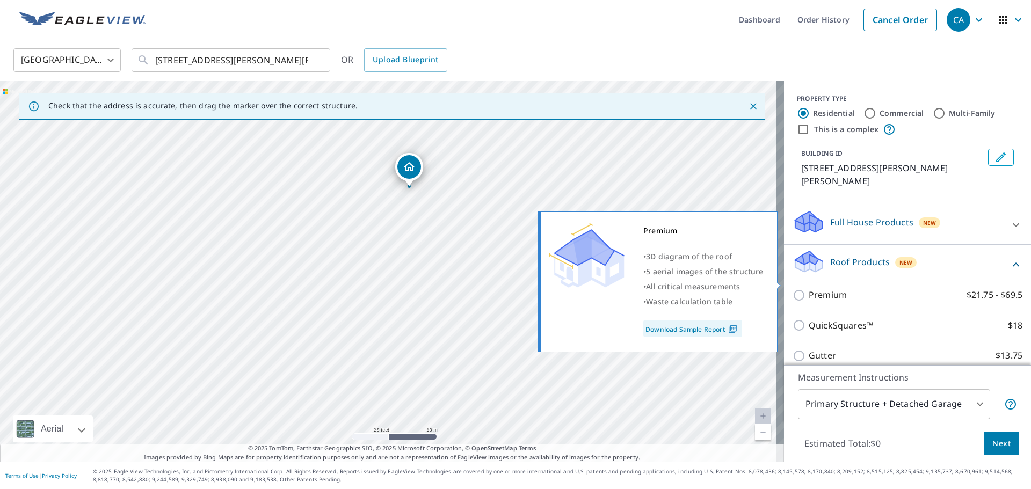 Image resolution: width=1031 pixels, height=489 pixels. What do you see at coordinates (689, 256) in the screenshot?
I see `span: 3D diagram of the roof` at bounding box center [689, 256].